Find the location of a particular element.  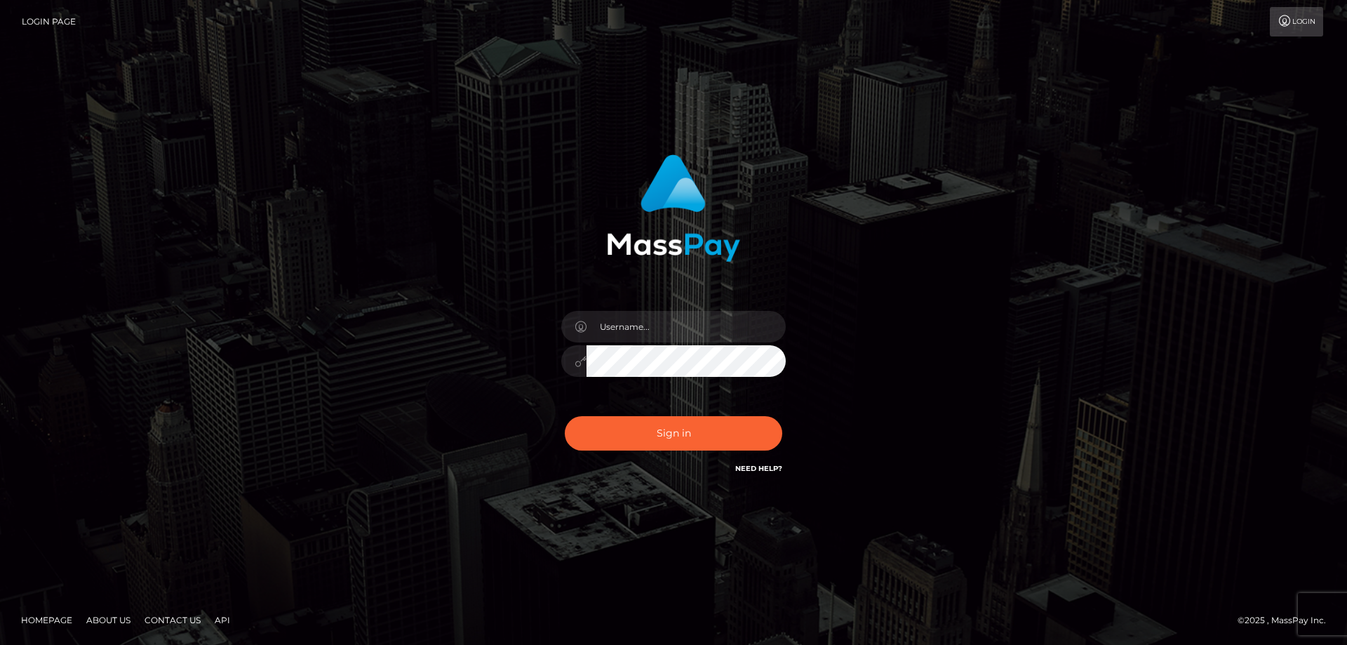

a: Contact Us is located at coordinates (173, 620).